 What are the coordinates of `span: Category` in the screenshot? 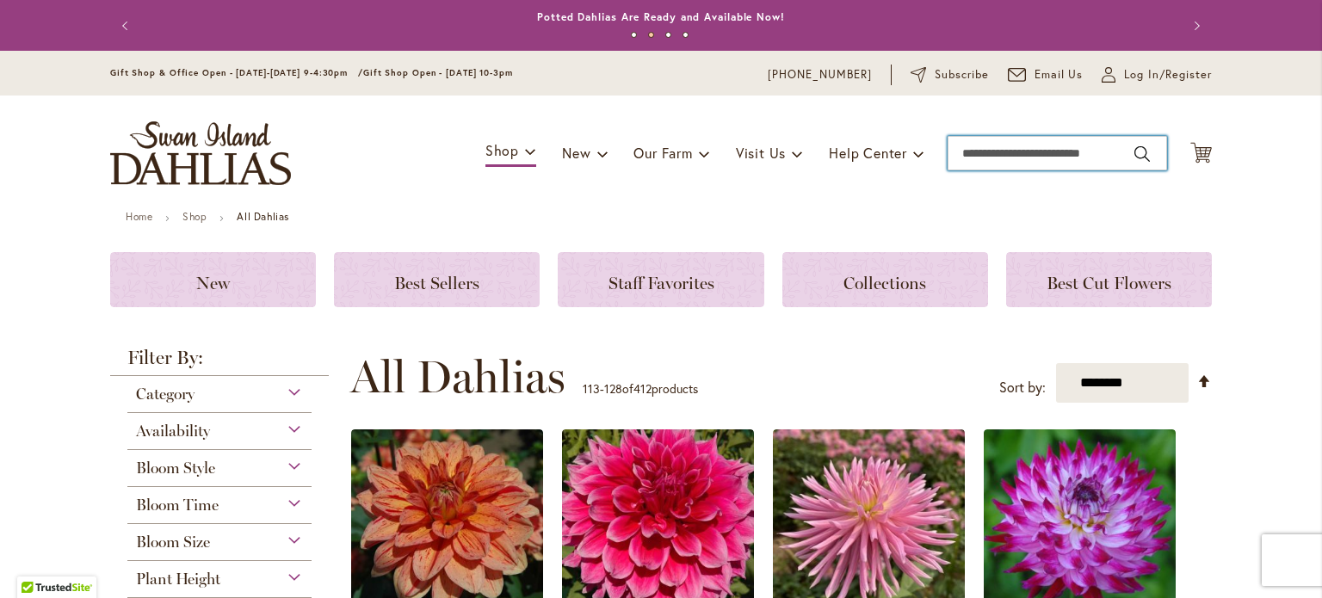 It's located at (165, 394).